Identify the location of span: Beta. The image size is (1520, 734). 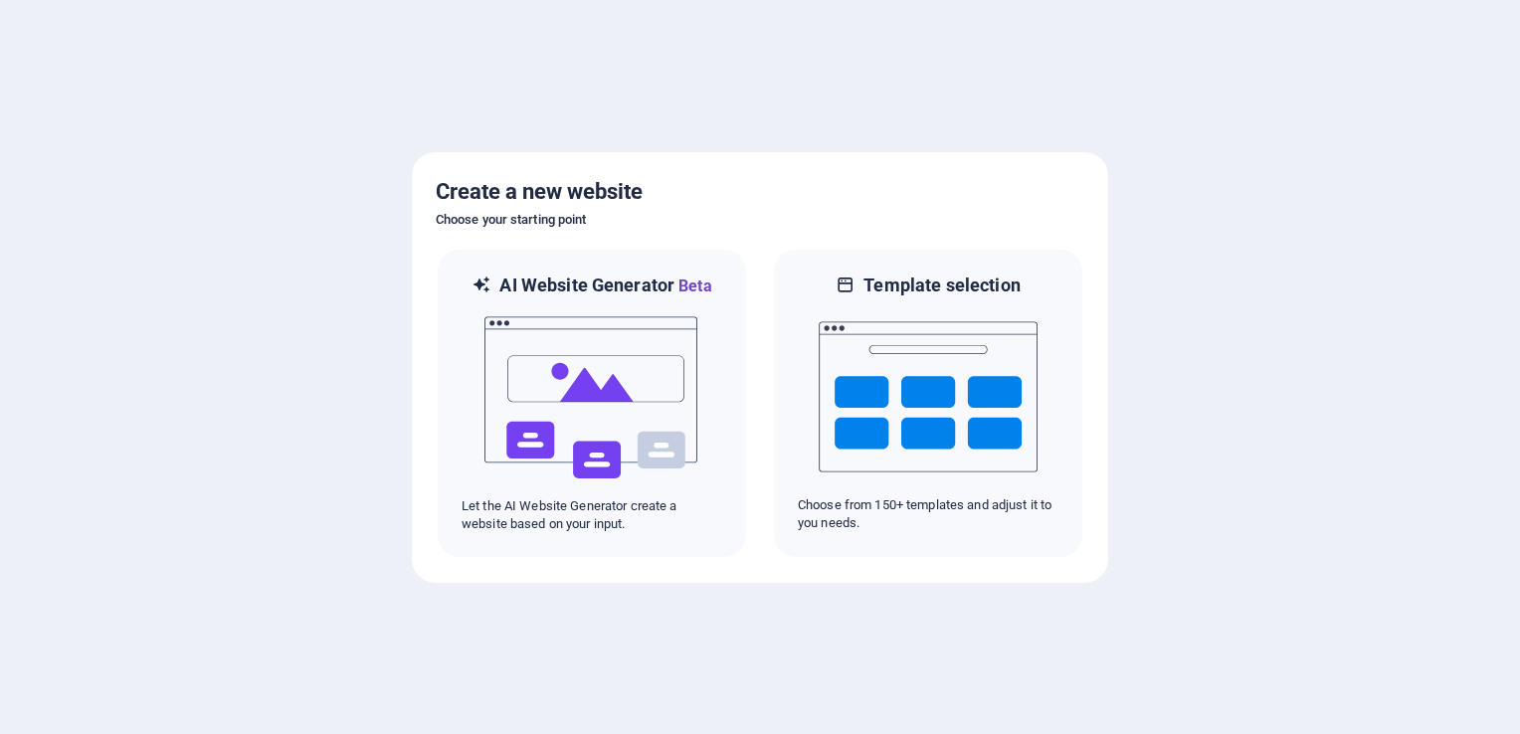
(693, 286).